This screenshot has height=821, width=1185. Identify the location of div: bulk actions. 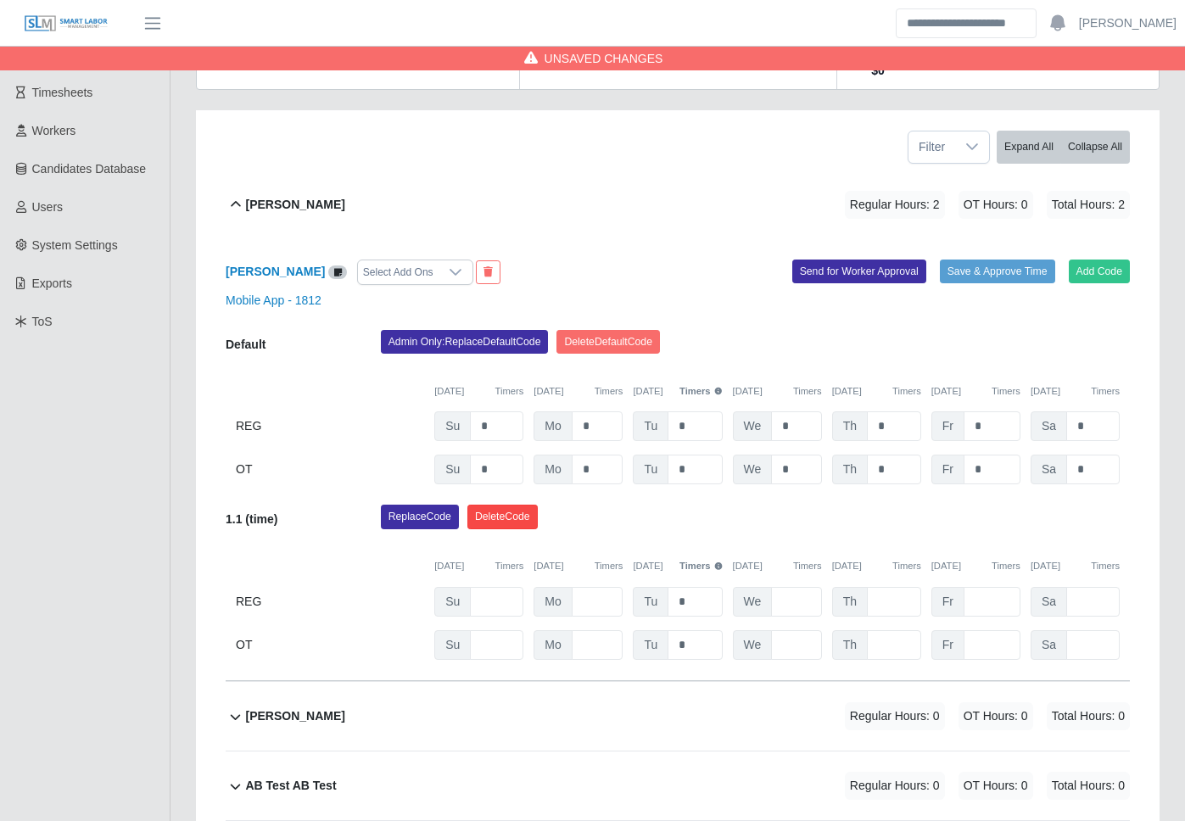
(1063, 147).